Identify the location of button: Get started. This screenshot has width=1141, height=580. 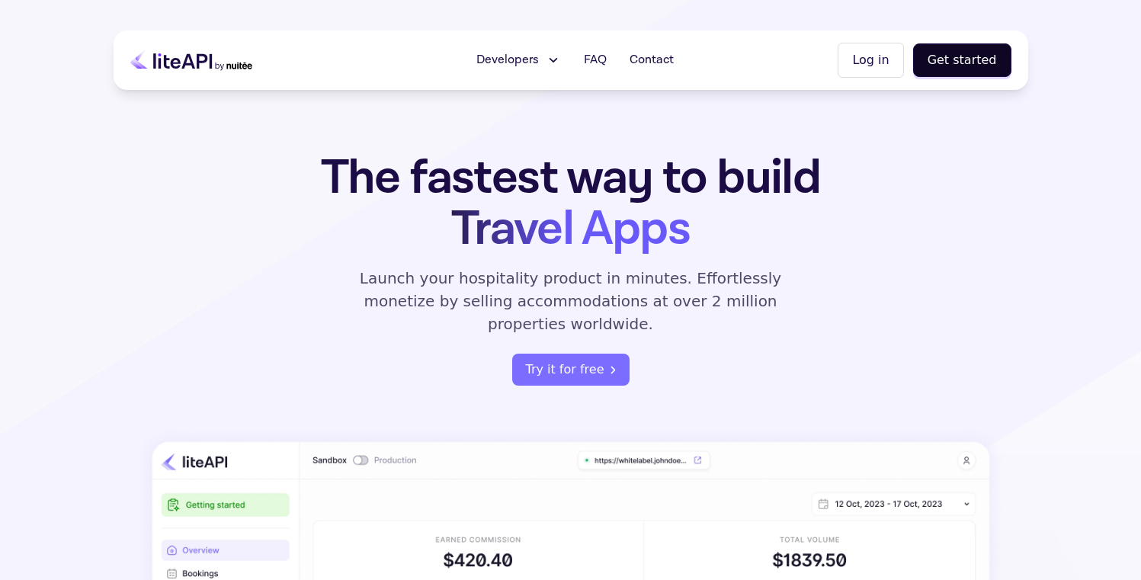
(962, 60).